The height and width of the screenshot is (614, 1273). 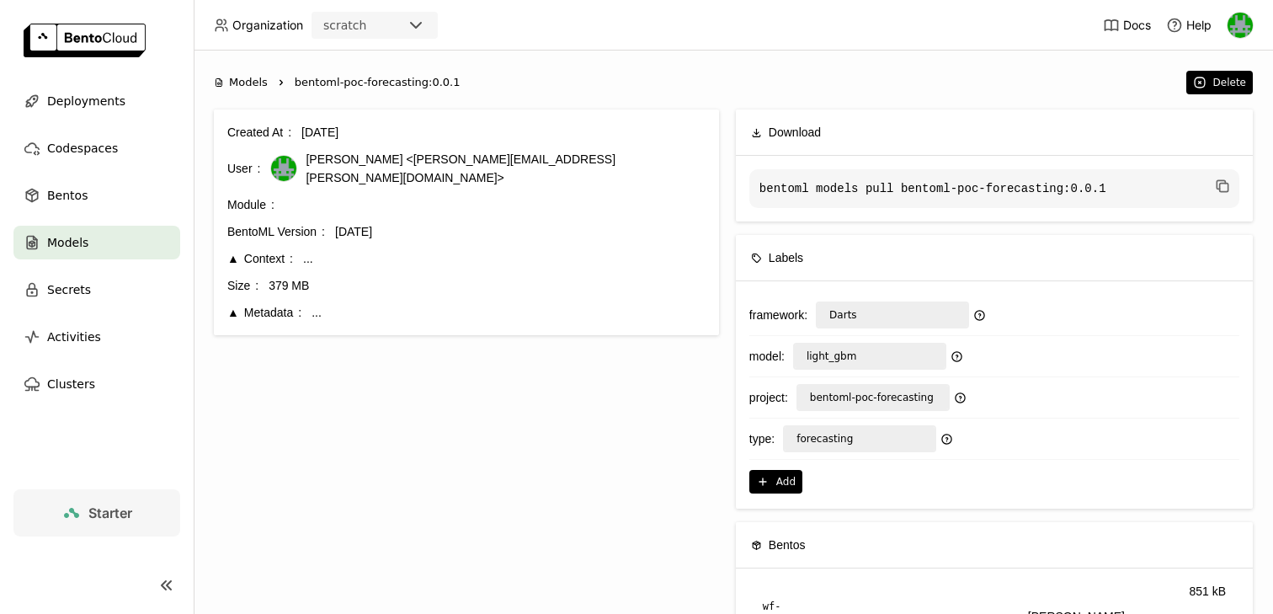 What do you see at coordinates (281, 83) in the screenshot?
I see `svg: Right` at bounding box center [281, 83].